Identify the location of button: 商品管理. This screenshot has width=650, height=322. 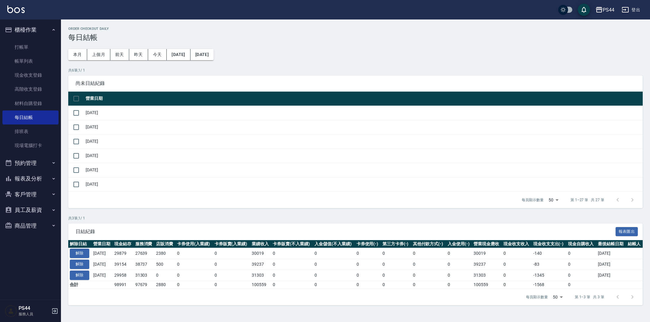
(30, 226).